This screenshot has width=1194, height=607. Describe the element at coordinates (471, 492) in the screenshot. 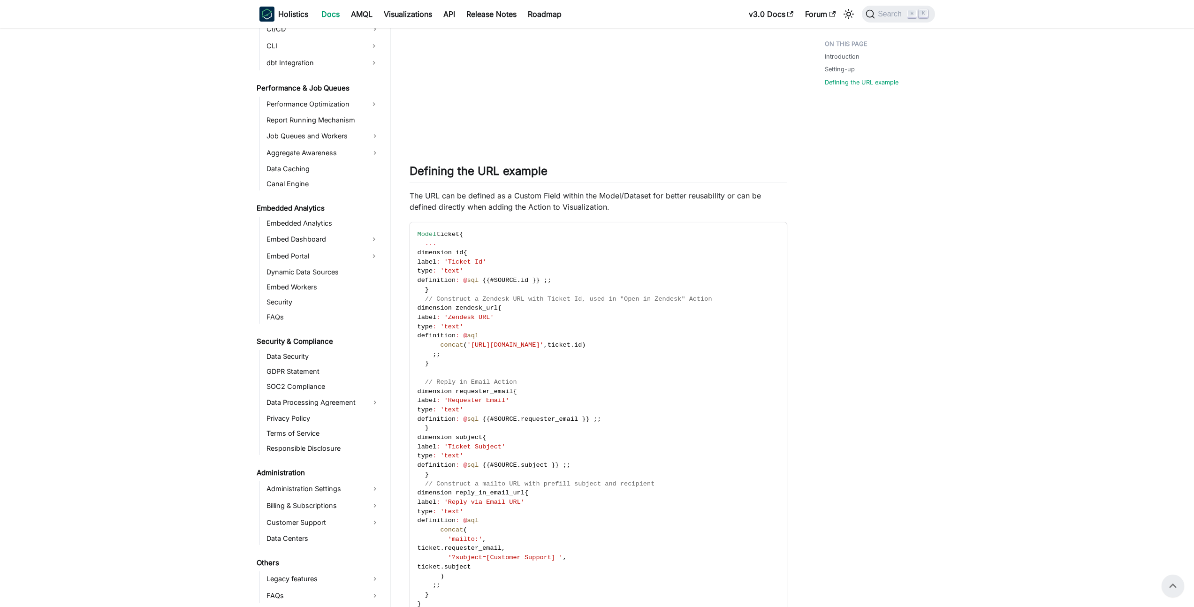

I see `span: dimension reply_in_email_url` at that location.